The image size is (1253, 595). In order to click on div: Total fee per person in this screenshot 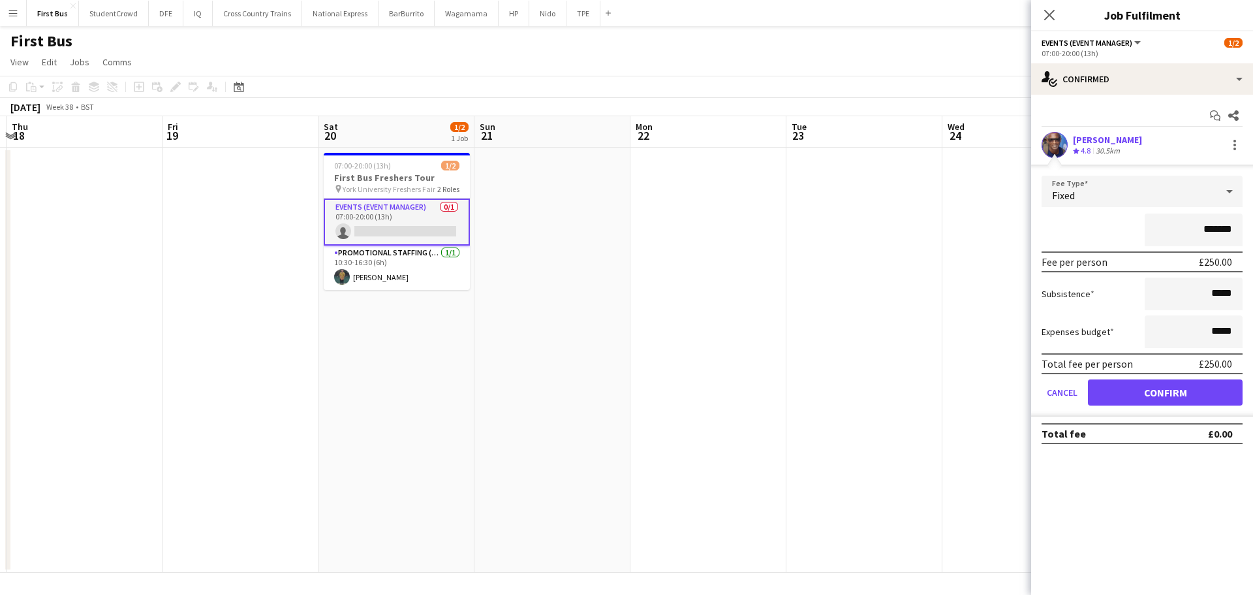, I will do `click(1088, 364)`.